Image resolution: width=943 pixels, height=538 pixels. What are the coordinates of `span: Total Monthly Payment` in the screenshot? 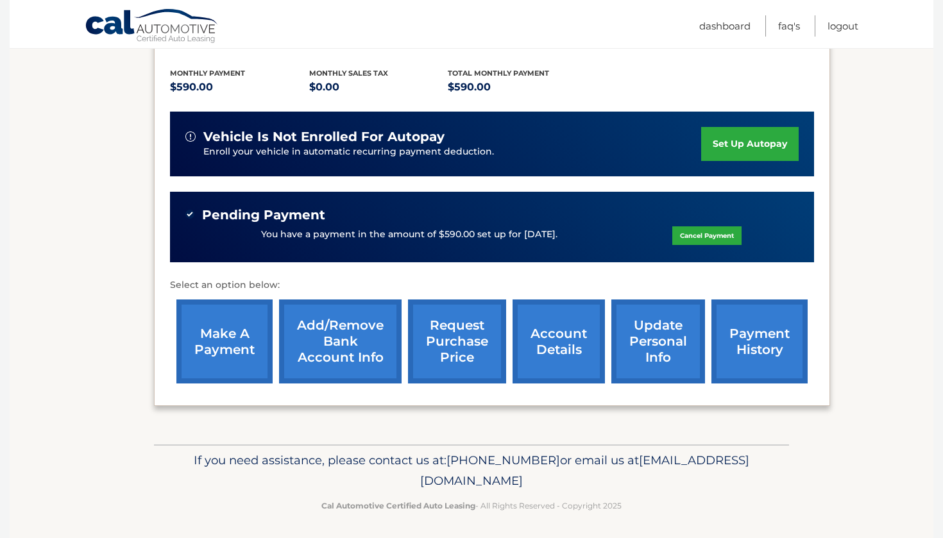 It's located at (498, 73).